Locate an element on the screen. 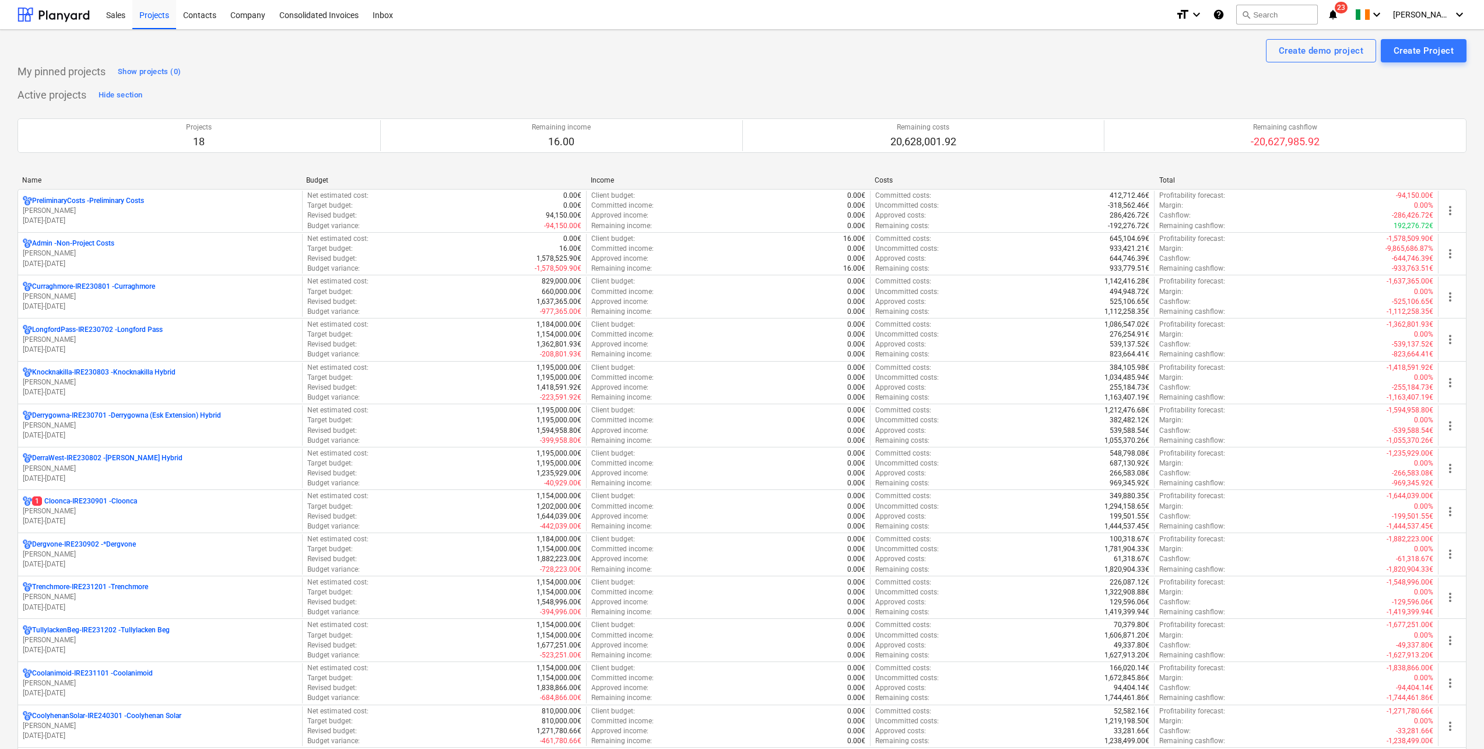 The width and height of the screenshot is (1484, 749). p: Curraghmore-IRE230801 - Curraghmore is located at coordinates (93, 286).